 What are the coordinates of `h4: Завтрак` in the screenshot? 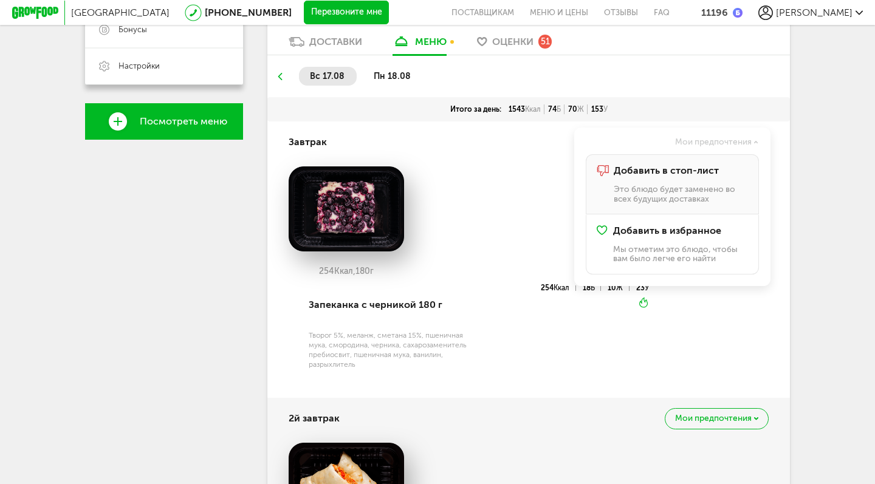 It's located at (307, 142).